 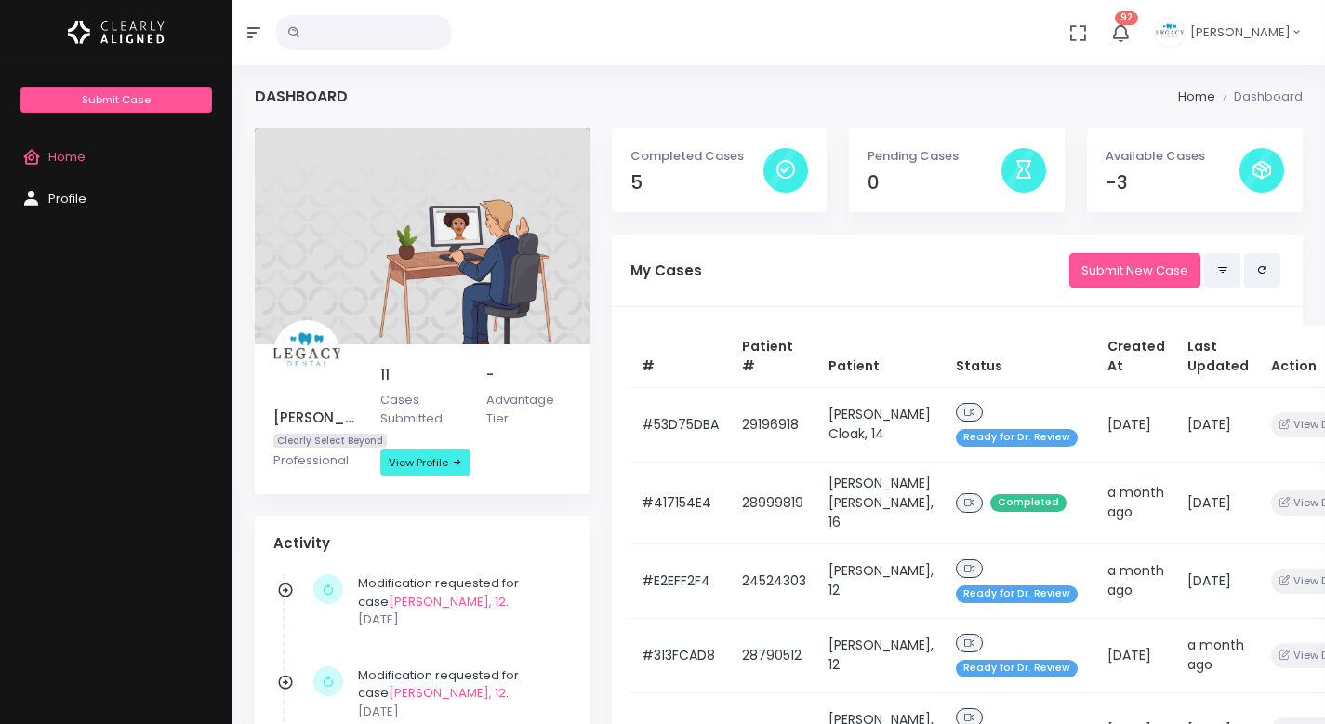 I want to click on h4: Dashboard, so click(x=301, y=96).